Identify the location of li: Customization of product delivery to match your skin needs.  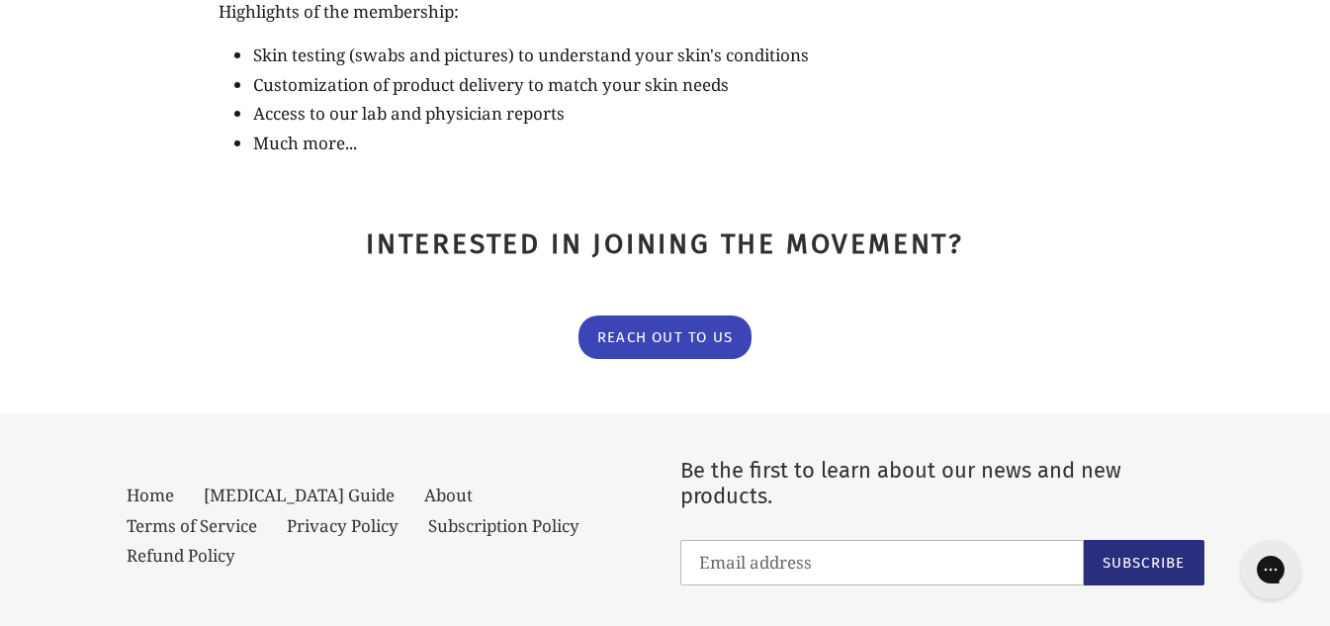
(682, 85).